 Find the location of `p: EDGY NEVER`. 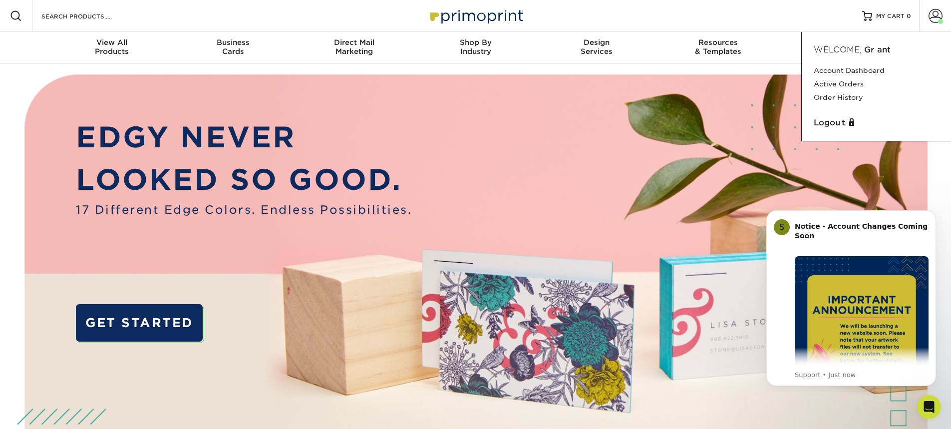

p: EDGY NEVER is located at coordinates (244, 137).